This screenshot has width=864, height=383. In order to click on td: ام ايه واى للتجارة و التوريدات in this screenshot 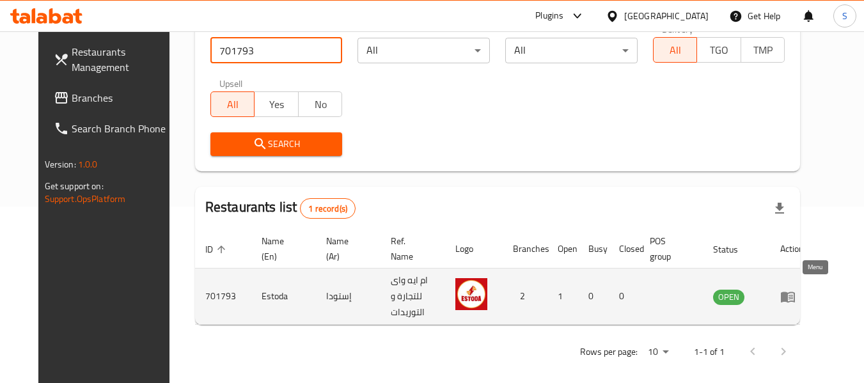, I will do `click(413, 297)`.